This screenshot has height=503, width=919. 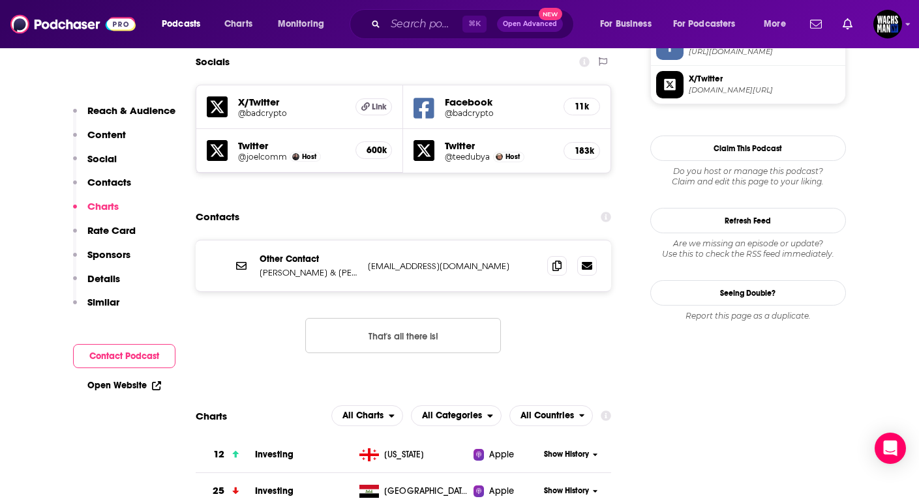 I want to click on h5: @teedubya, so click(x=467, y=157).